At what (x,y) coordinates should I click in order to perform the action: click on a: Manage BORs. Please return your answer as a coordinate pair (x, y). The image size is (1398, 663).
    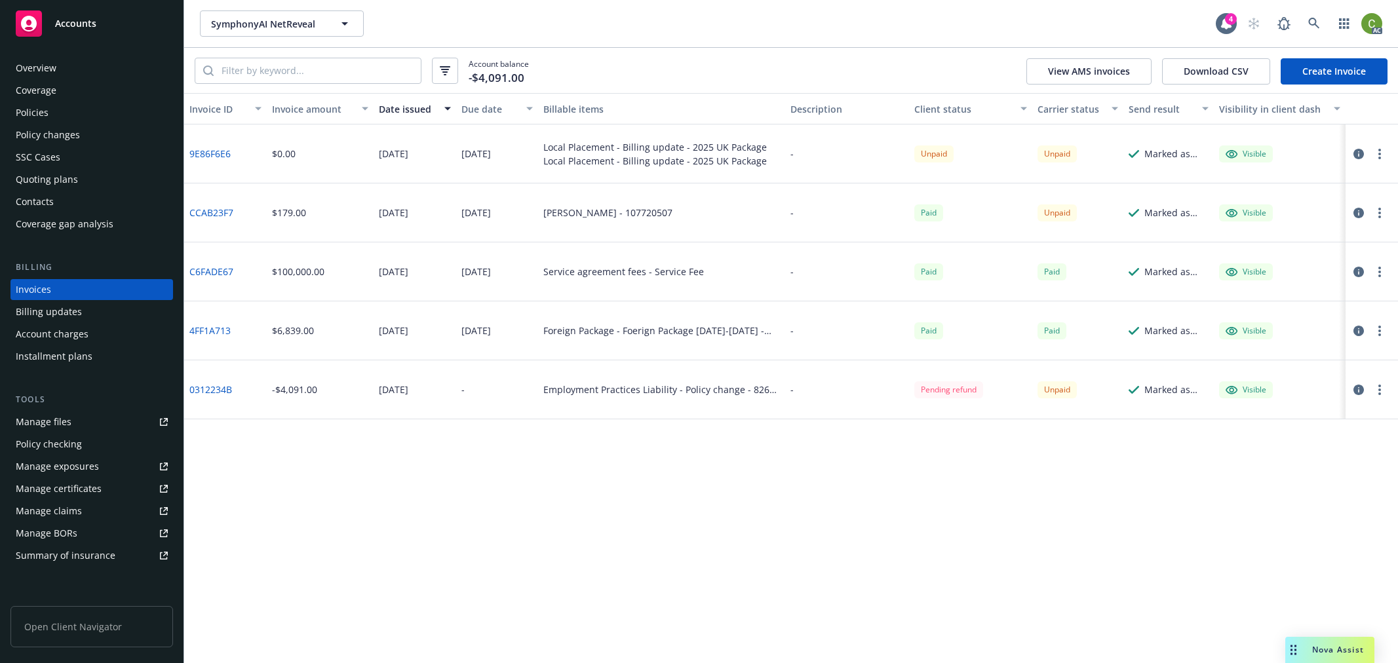
    Looking at the image, I should click on (92, 534).